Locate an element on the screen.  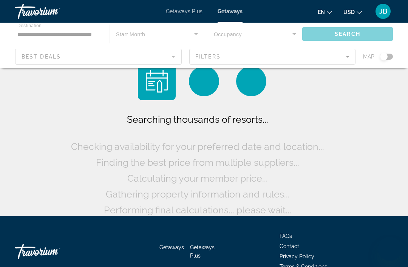
button: User Menu is located at coordinates (383, 11).